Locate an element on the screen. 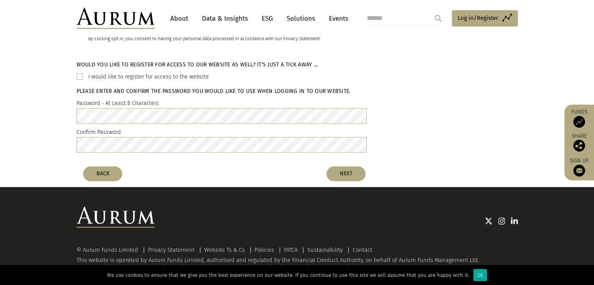  h5: Please enter and confirm the password you would like to use when logging in to our website. is located at coordinates (214, 91).